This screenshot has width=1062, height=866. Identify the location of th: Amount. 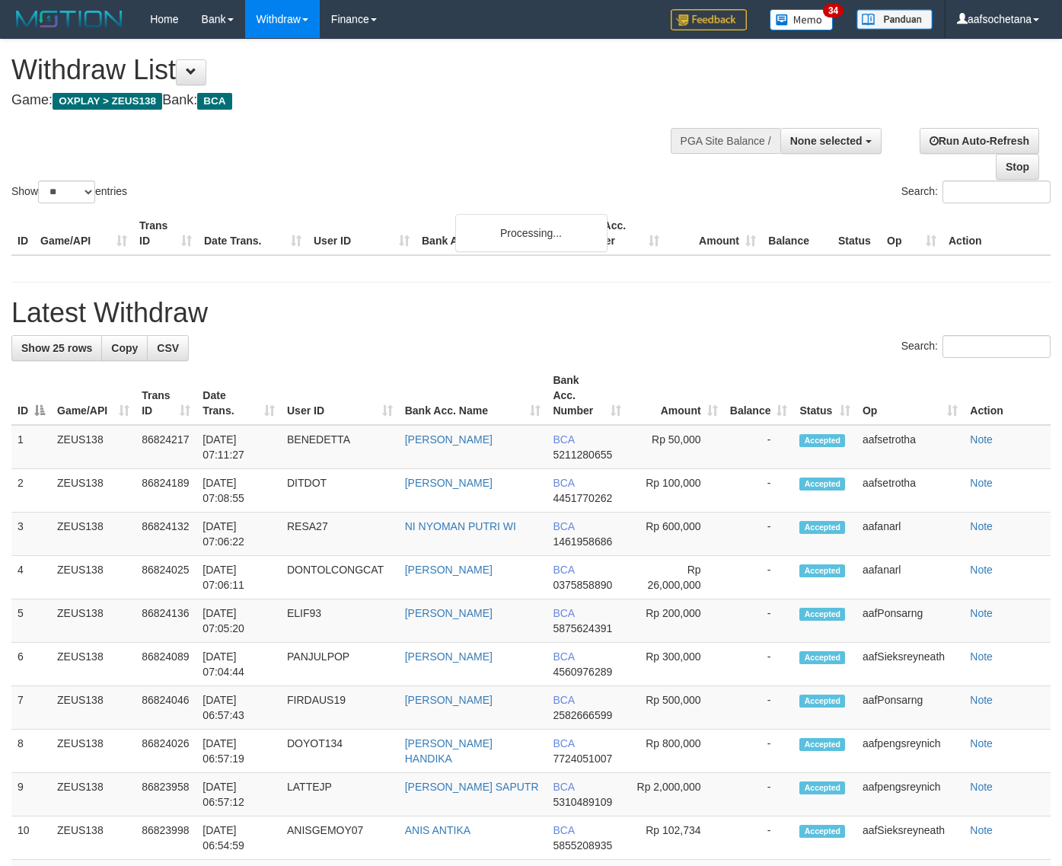
(714, 233).